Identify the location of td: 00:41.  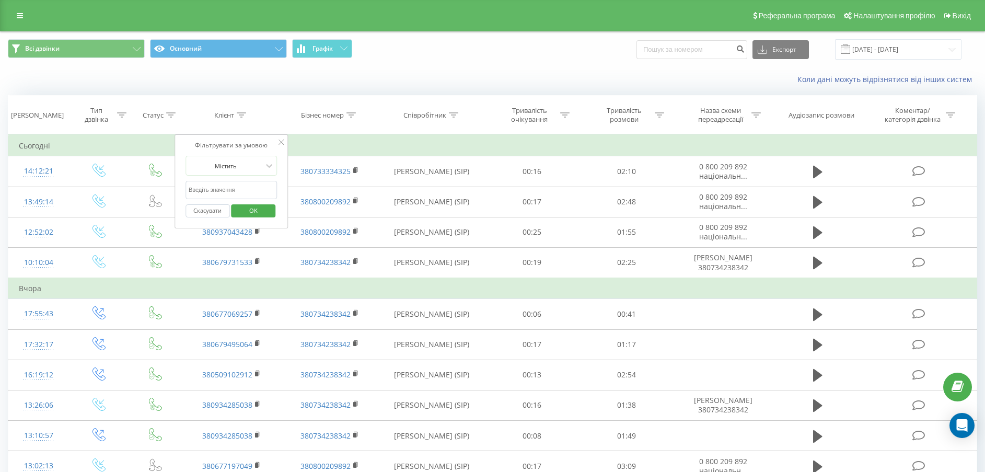
(627, 314).